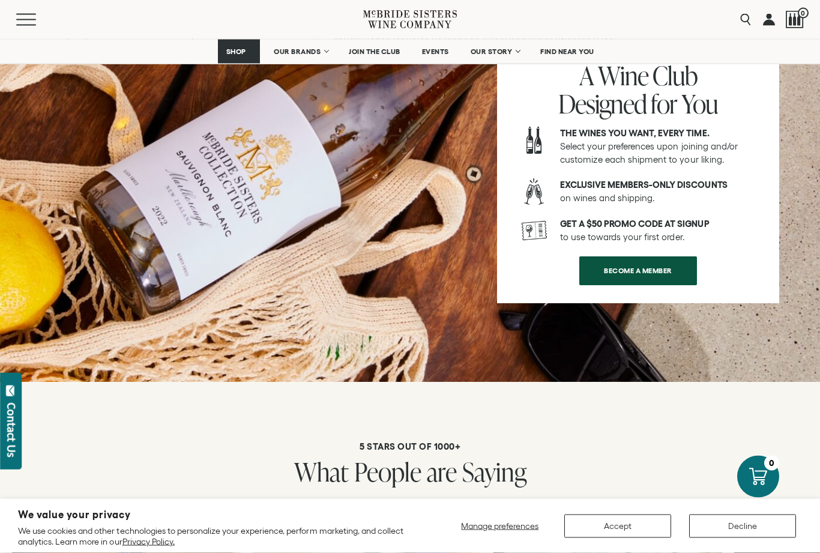 This screenshot has height=553, width=820. What do you see at coordinates (617, 526) in the screenshot?
I see `button: Accept` at bounding box center [617, 526].